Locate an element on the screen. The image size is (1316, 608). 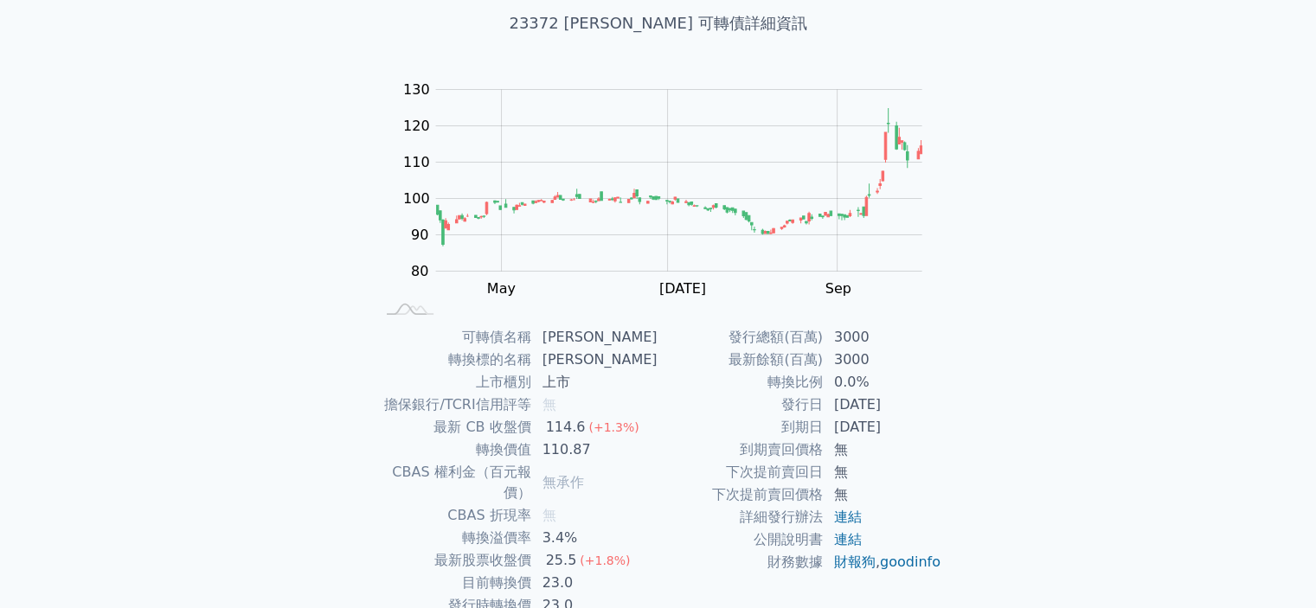
td: CBAS 折現率 is located at coordinates (453, 516).